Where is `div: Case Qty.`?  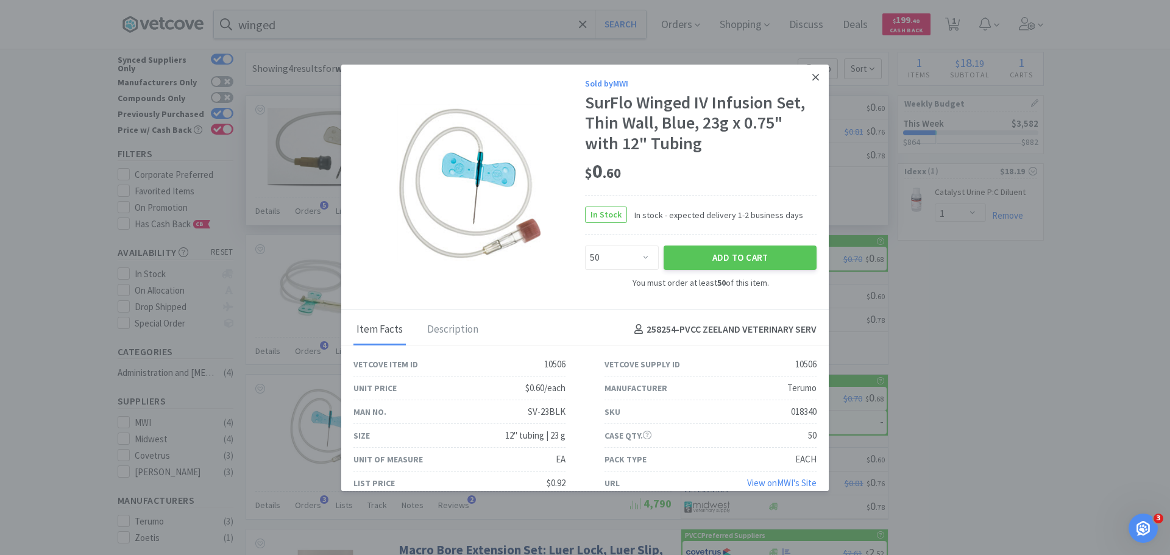
div: Case Qty. is located at coordinates (628, 436).